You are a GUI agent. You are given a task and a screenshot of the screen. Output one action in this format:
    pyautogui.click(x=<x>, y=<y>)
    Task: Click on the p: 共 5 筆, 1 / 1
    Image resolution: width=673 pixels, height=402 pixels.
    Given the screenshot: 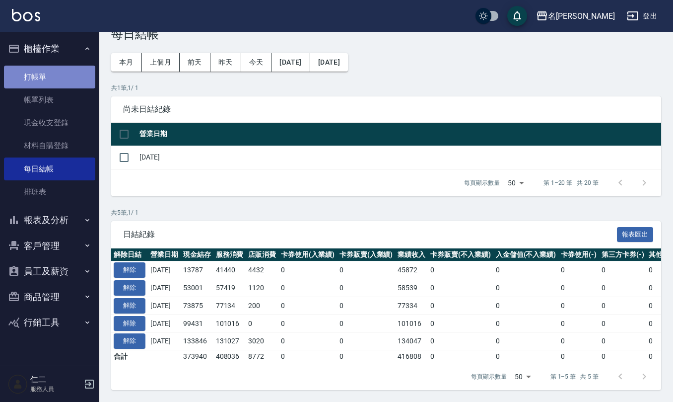 What is the action you would take?
    pyautogui.click(x=386, y=213)
    